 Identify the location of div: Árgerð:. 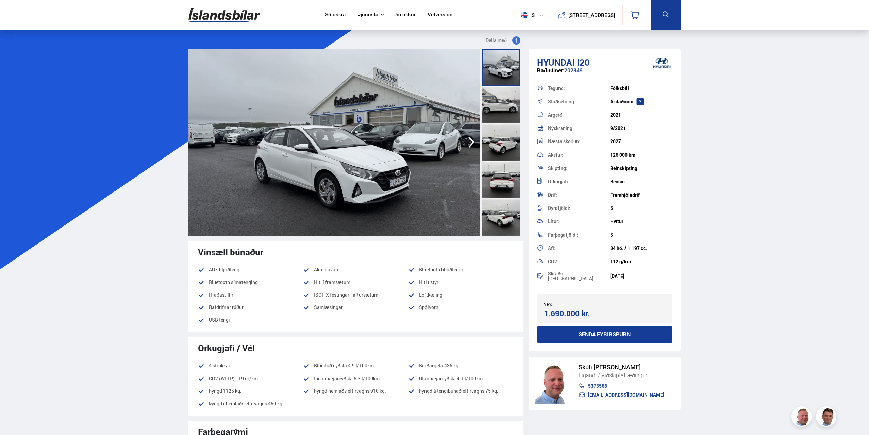
(579, 115).